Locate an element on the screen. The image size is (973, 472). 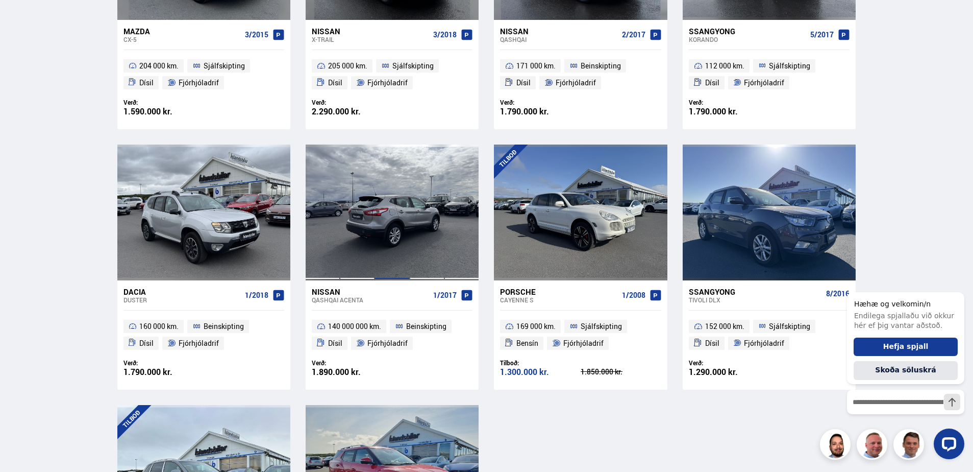
img: nhp88E3Fdnt1Opn2.png is located at coordinates (837, 445).